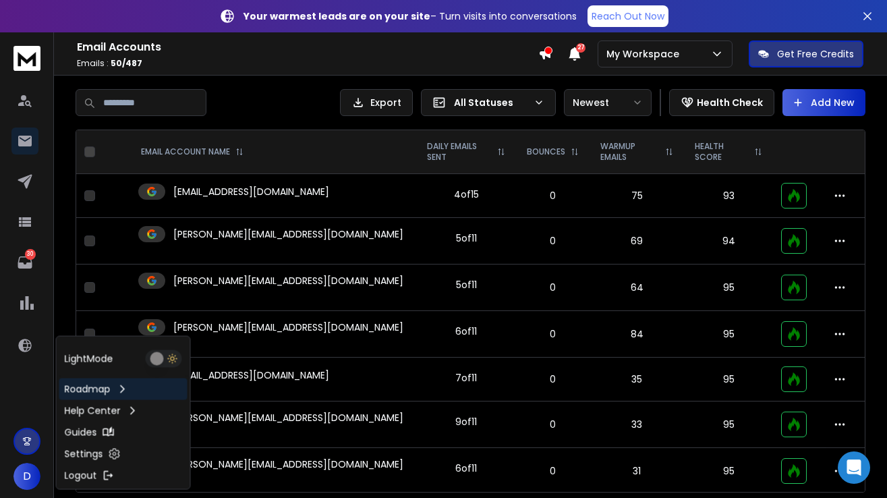 Image resolution: width=887 pixels, height=498 pixels. What do you see at coordinates (728, 241) in the screenshot?
I see `td: 94` at bounding box center [728, 241].